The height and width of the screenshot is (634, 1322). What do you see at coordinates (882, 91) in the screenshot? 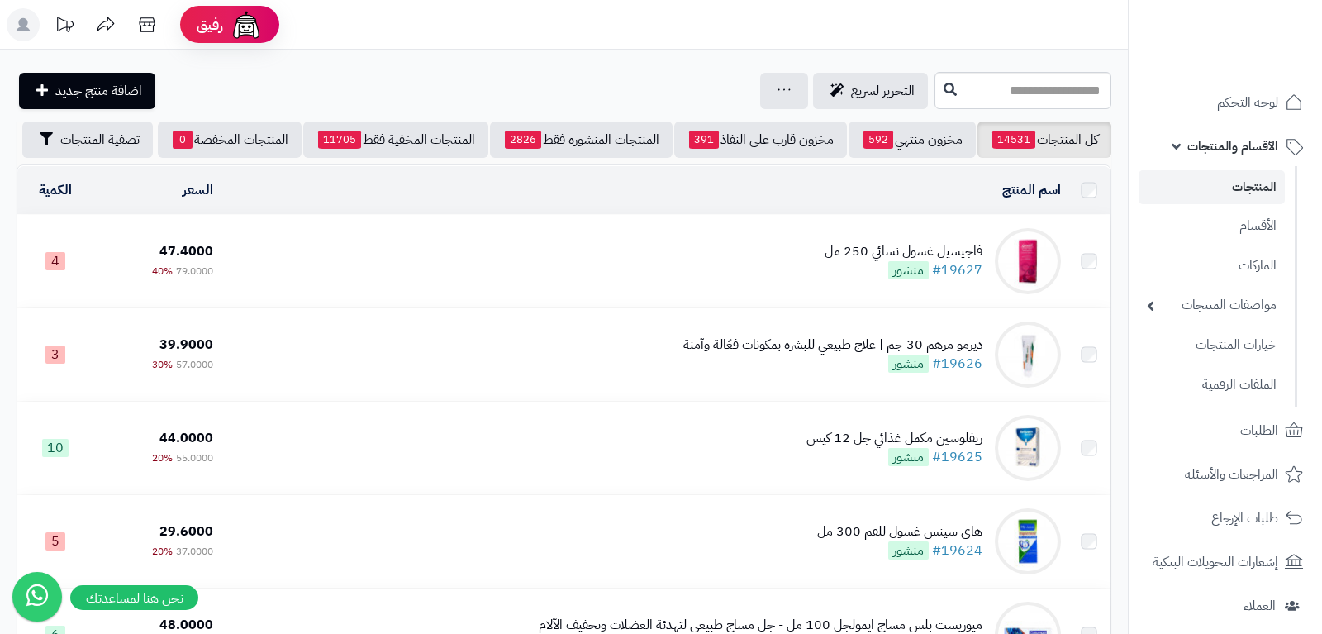
I see `span: التحرير لسريع` at bounding box center [882, 91].